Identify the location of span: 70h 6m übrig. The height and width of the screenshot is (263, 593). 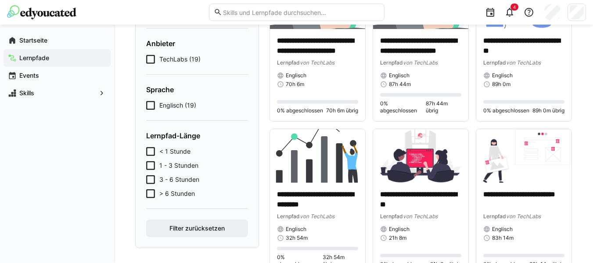
(342, 111).